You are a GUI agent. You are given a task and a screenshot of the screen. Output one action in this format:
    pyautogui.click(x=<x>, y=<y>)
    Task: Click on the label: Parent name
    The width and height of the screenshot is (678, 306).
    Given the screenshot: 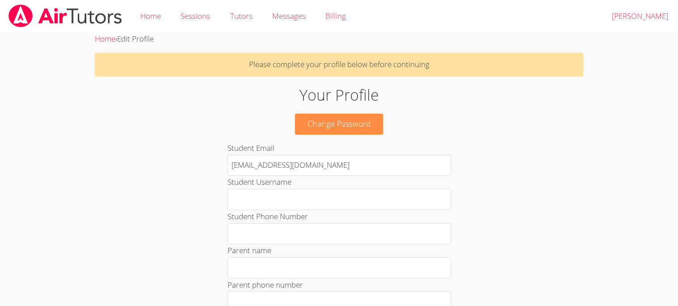 What is the action you would take?
    pyautogui.click(x=249, y=250)
    